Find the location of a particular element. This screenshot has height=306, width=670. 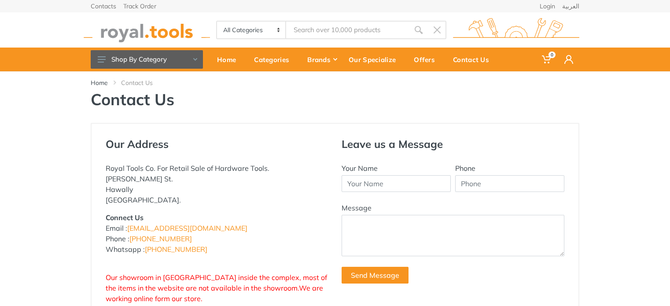

input: Phone is located at coordinates (510, 183).